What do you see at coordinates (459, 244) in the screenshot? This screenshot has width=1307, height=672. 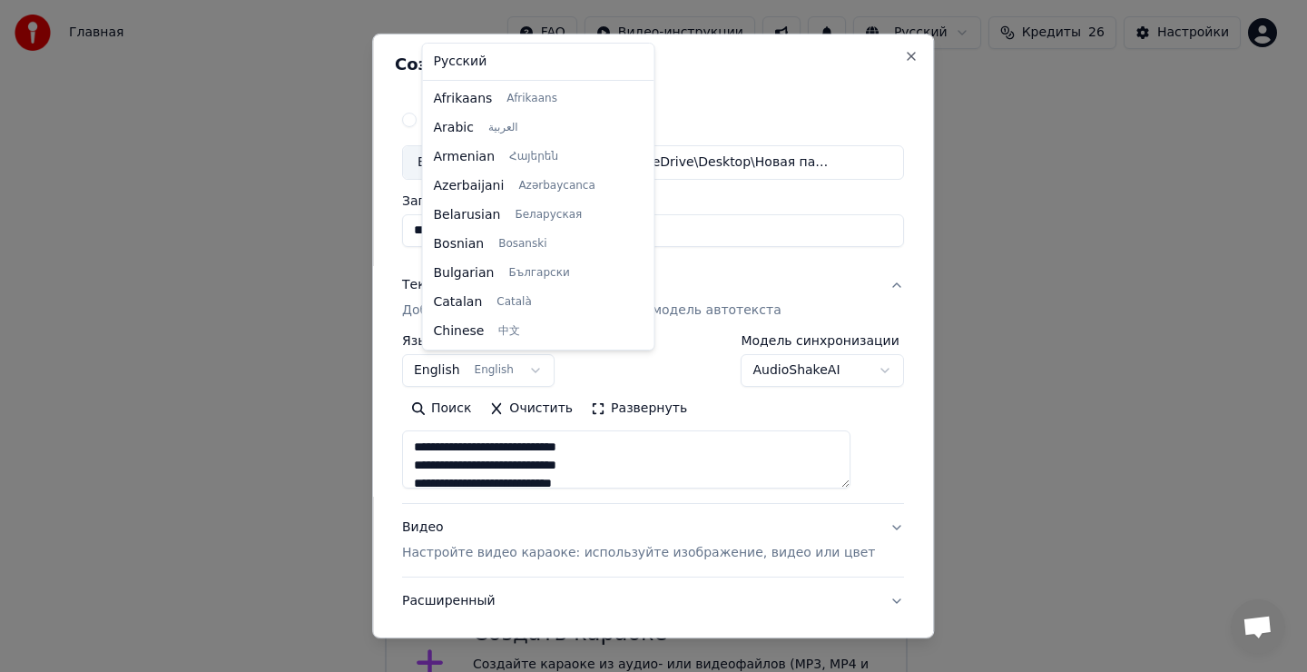 I see `span: Bosnian` at bounding box center [459, 244].